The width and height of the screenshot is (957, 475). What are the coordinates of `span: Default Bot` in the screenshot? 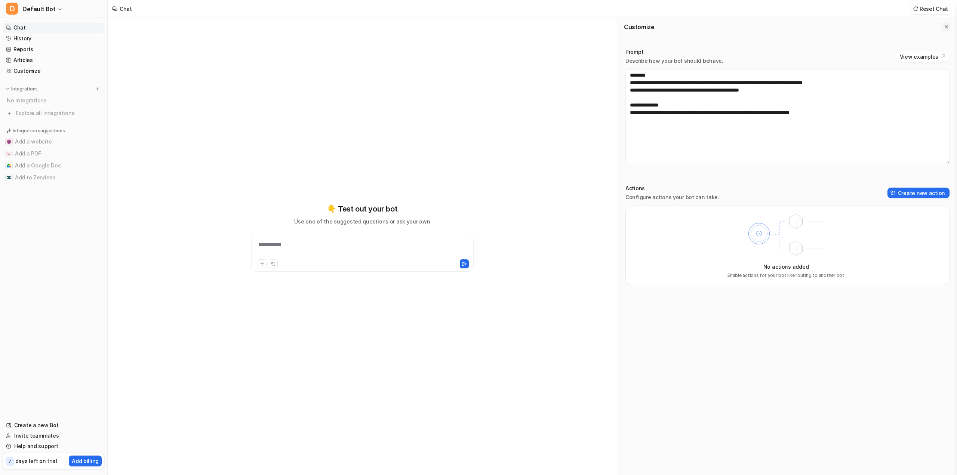 It's located at (39, 9).